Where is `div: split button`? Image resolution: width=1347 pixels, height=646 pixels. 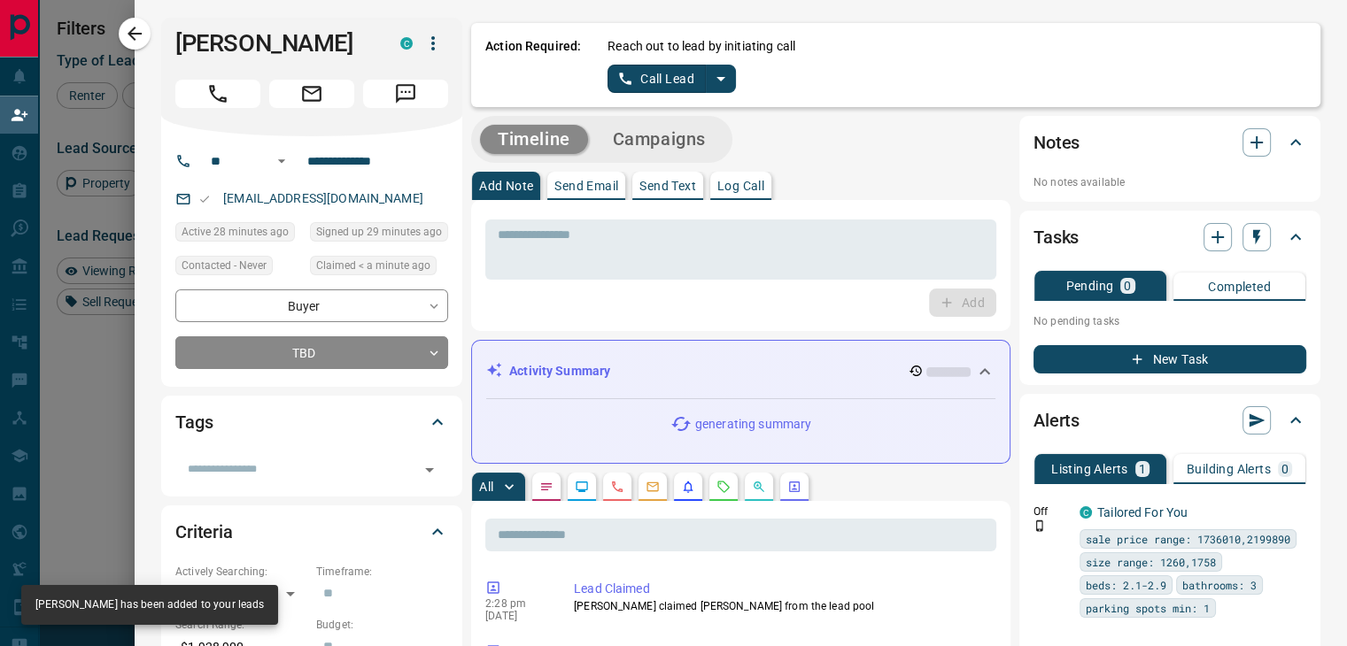
div: split button is located at coordinates (671, 79).